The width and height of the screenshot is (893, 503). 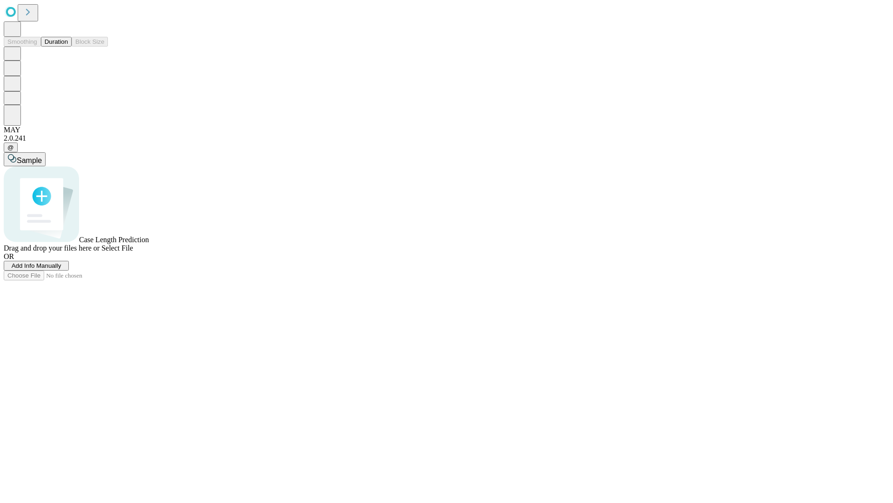 I want to click on button: Duration, so click(x=56, y=41).